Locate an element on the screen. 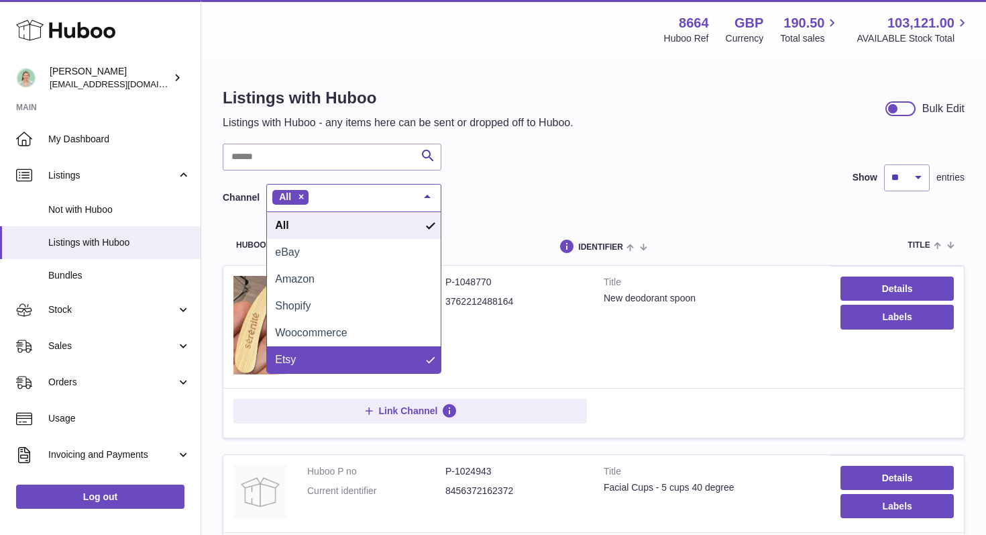 This screenshot has height=535, width=986. label: Show is located at coordinates (865, 177).